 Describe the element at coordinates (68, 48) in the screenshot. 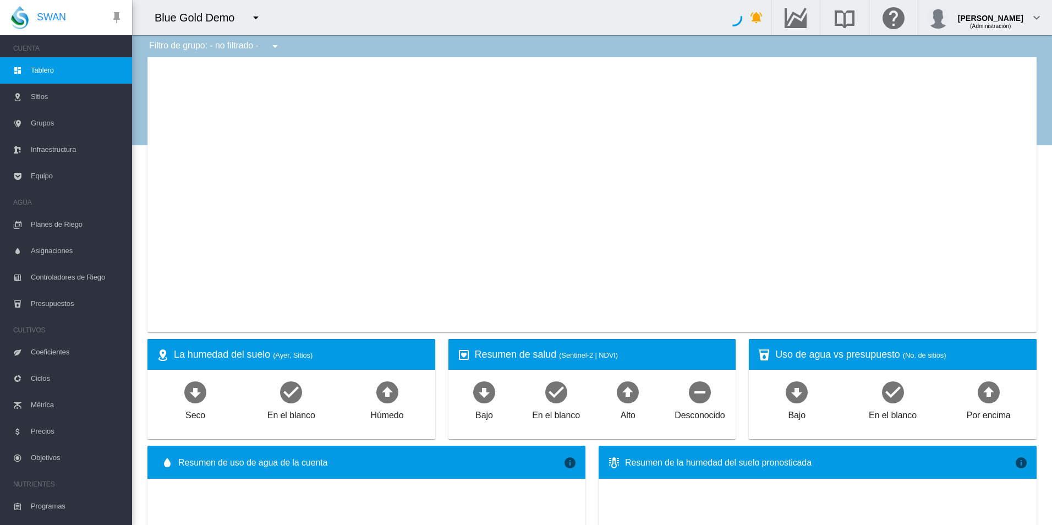

I see `span: CUENTA` at that location.